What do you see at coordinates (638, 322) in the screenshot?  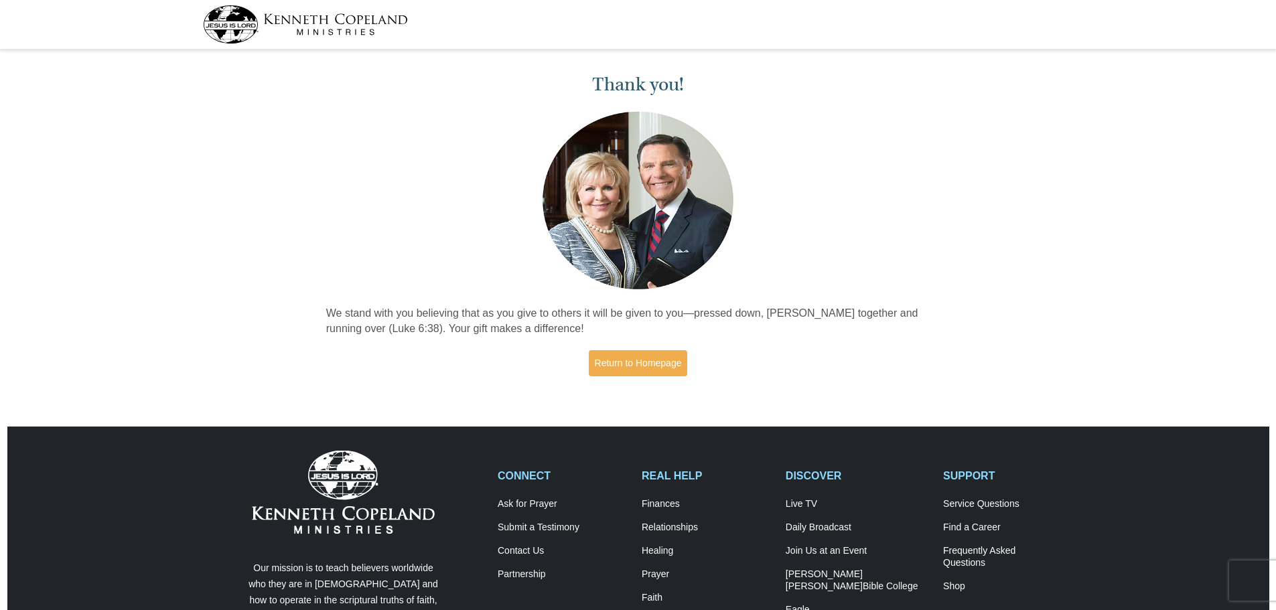 I see `p: We stand with you believing that as you give to others it will be given to you—pressed down, [PER...` at bounding box center [638, 322].